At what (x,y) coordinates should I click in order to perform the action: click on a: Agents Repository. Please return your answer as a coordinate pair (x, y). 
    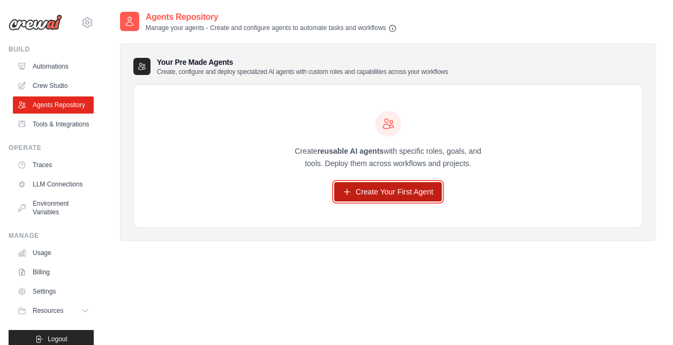
    Looking at the image, I should click on (53, 105).